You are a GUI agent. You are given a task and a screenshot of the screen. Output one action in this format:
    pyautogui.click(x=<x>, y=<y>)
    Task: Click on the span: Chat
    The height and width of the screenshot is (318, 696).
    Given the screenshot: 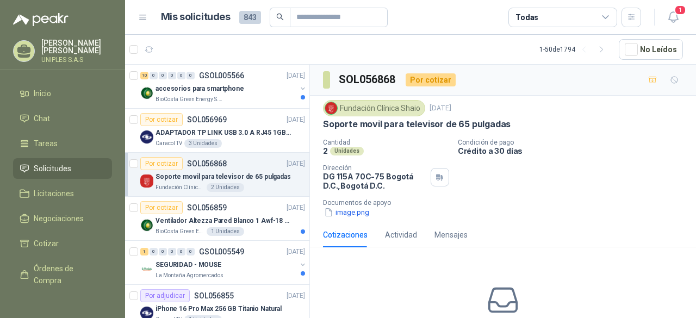 What is the action you would take?
    pyautogui.click(x=42, y=118)
    